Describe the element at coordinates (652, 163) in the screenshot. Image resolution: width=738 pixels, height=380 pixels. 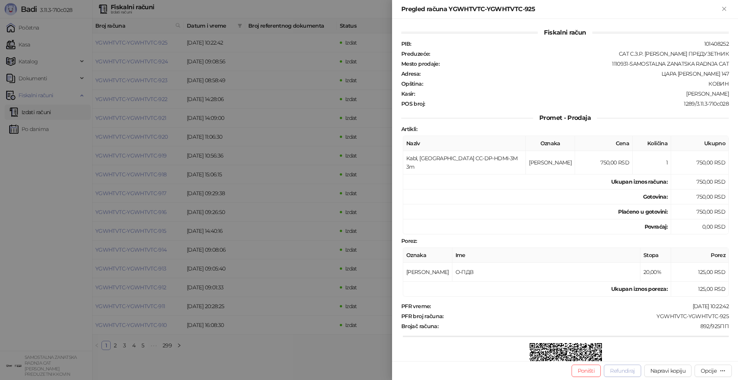
I see `td: 1` at that location.